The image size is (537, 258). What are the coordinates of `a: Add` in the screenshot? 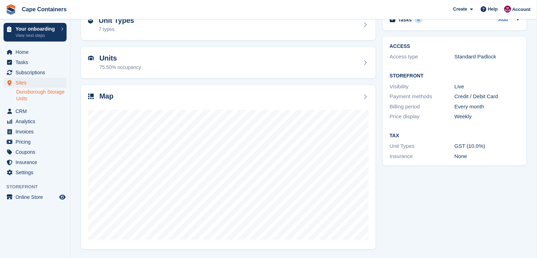 It's located at (503, 20).